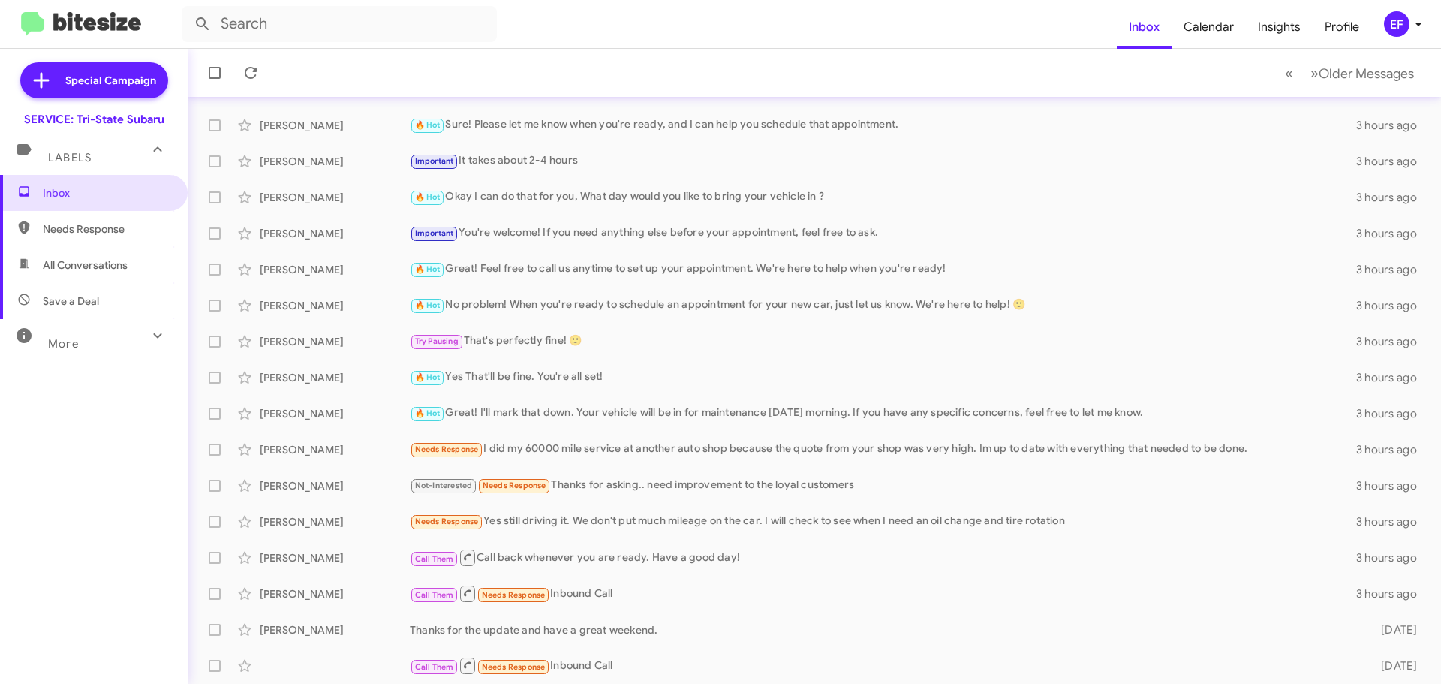 This screenshot has width=1441, height=684. Describe the element at coordinates (1289, 73) in the screenshot. I see `button: Previous` at that location.